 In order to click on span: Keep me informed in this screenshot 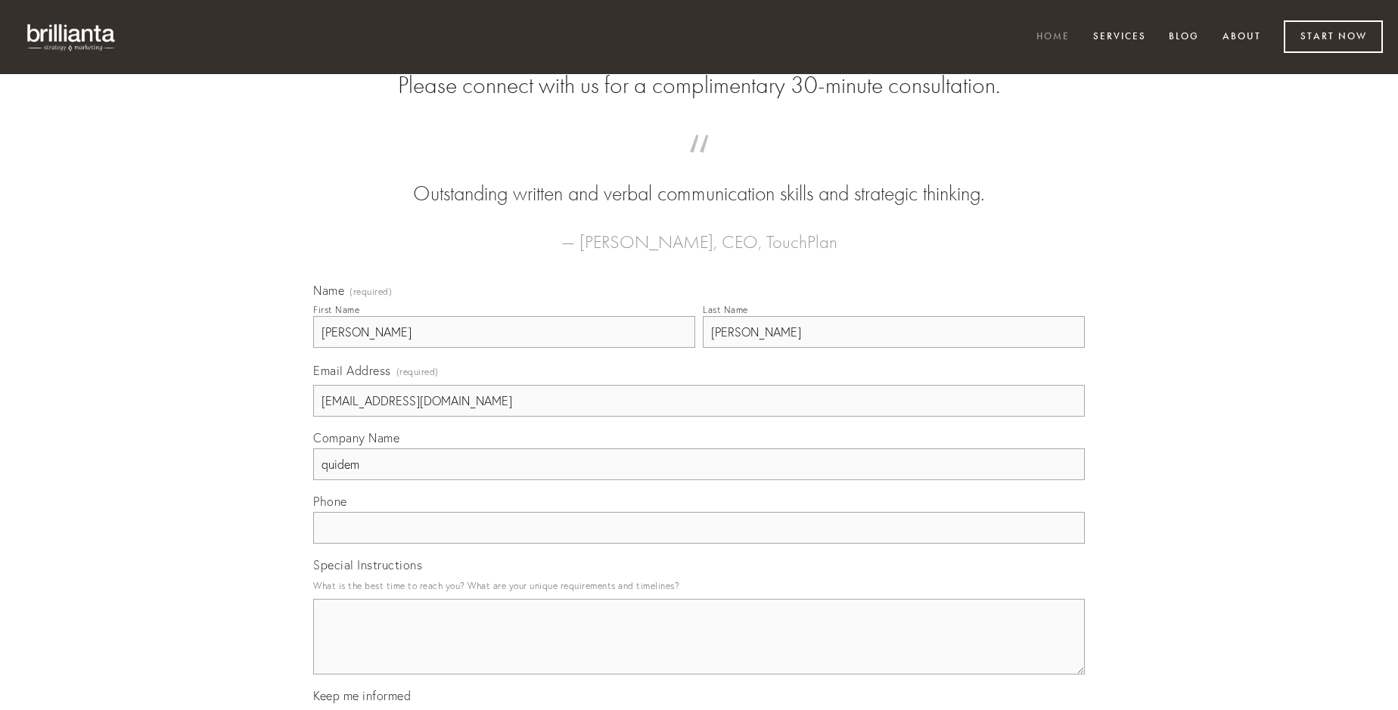, I will do `click(362, 696)`.